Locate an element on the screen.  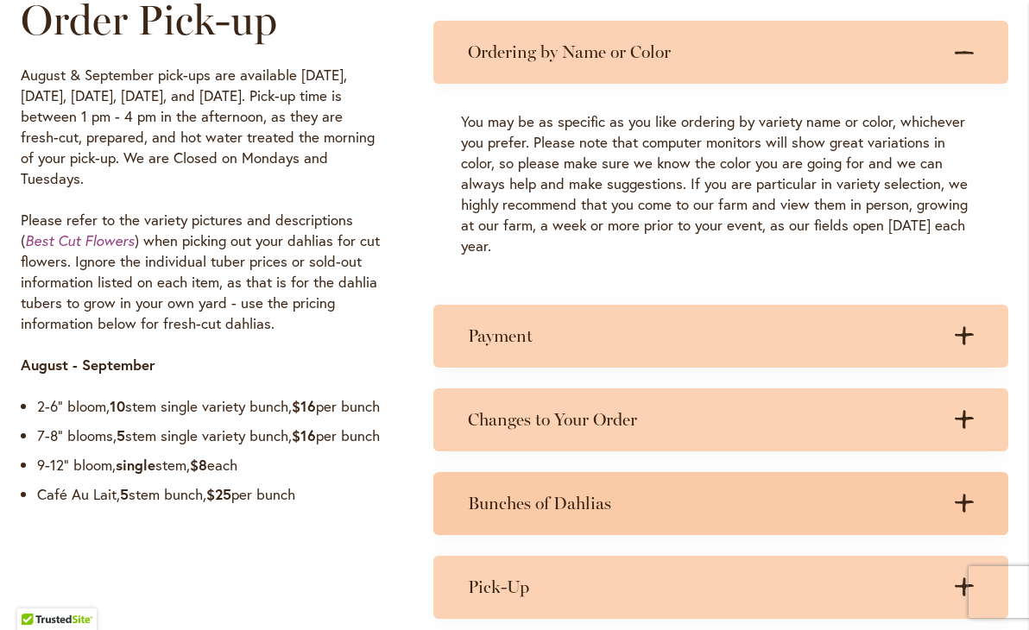
summary: Ordering by Name or Color is located at coordinates (721, 52).